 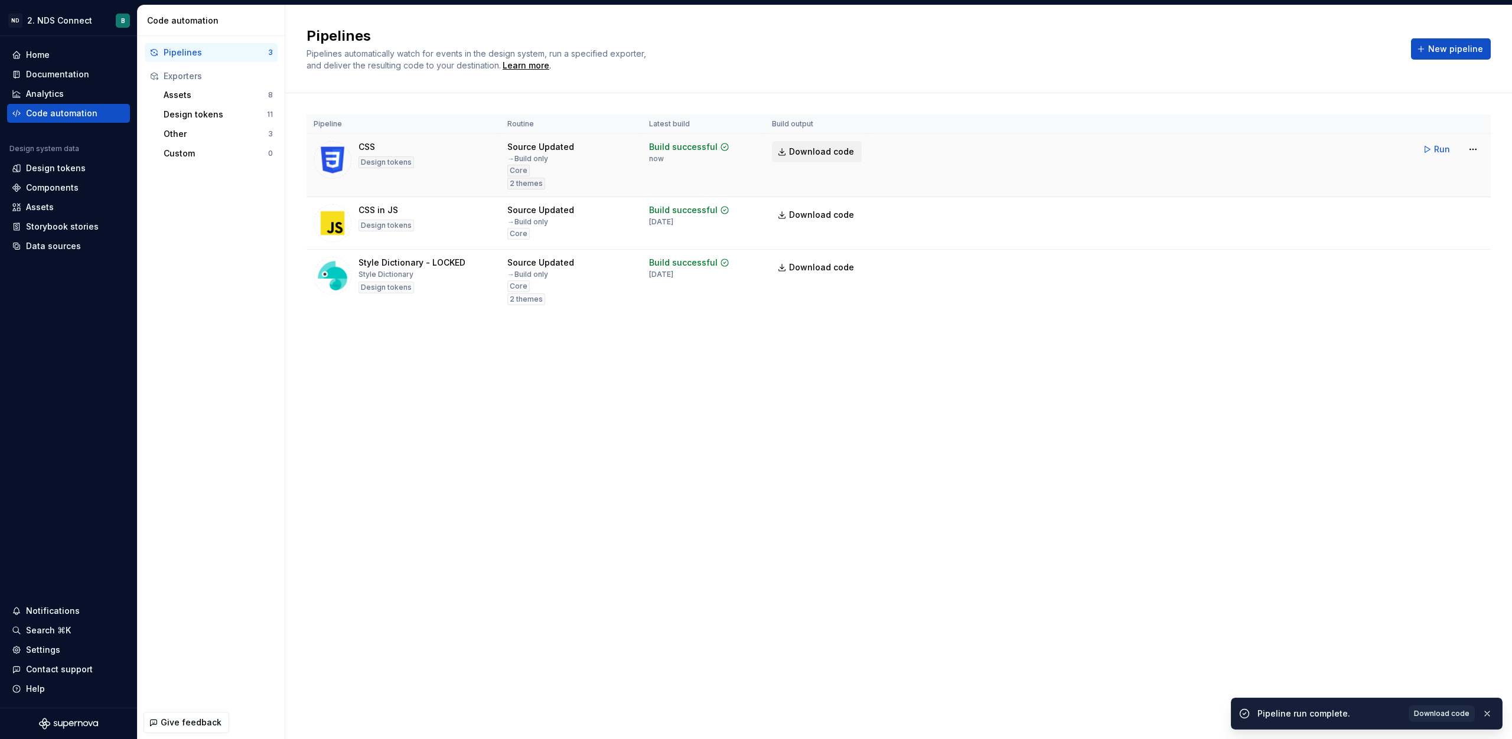 I want to click on th: Latest build, so click(x=703, y=124).